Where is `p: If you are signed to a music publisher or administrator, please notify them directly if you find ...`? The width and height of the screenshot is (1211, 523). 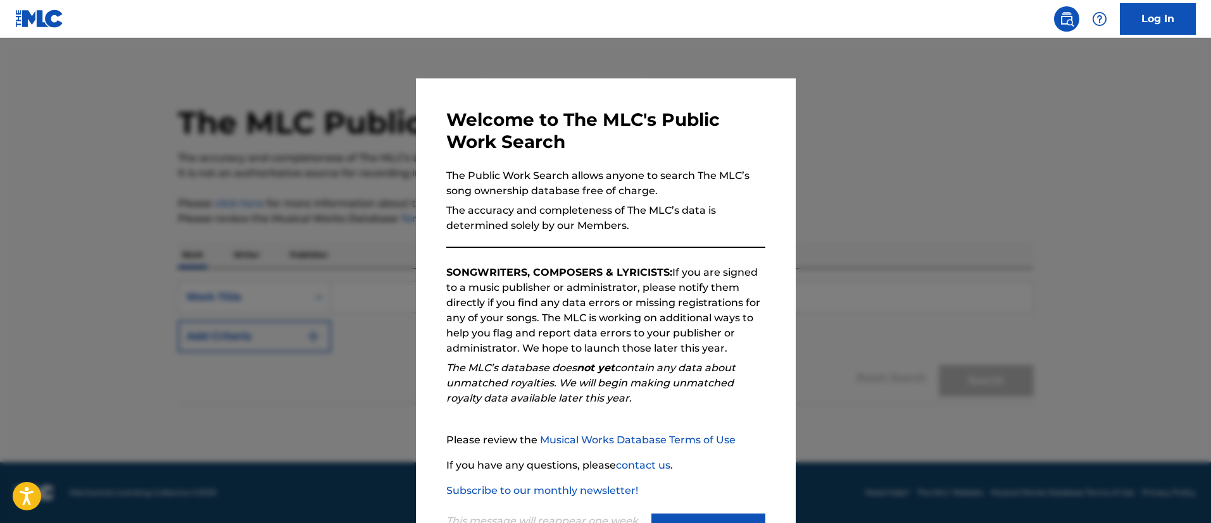 p: If you are signed to a music publisher or administrator, please notify them directly if you find ... is located at coordinates (606, 311).